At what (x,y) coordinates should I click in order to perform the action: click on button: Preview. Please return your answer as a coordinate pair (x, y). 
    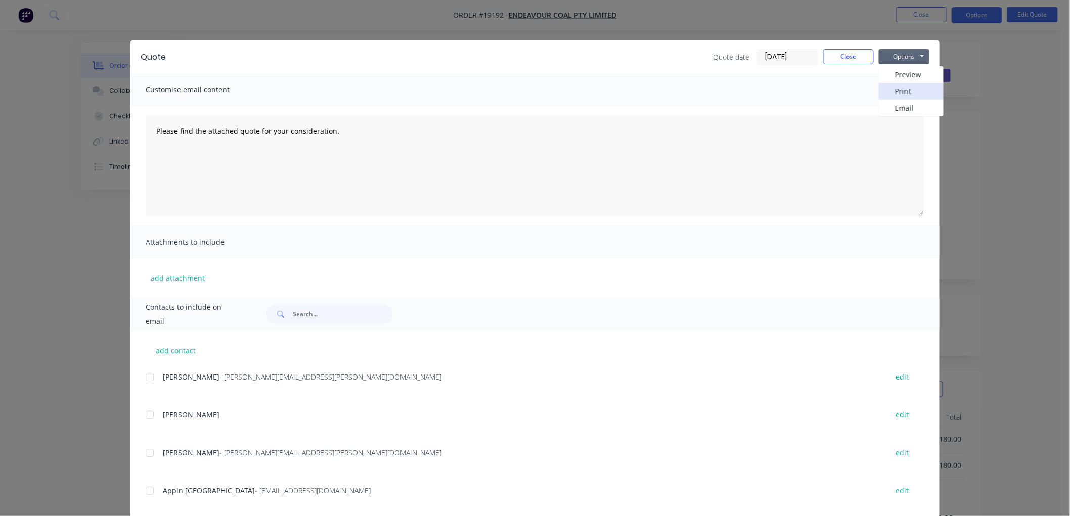
    Looking at the image, I should click on (911, 74).